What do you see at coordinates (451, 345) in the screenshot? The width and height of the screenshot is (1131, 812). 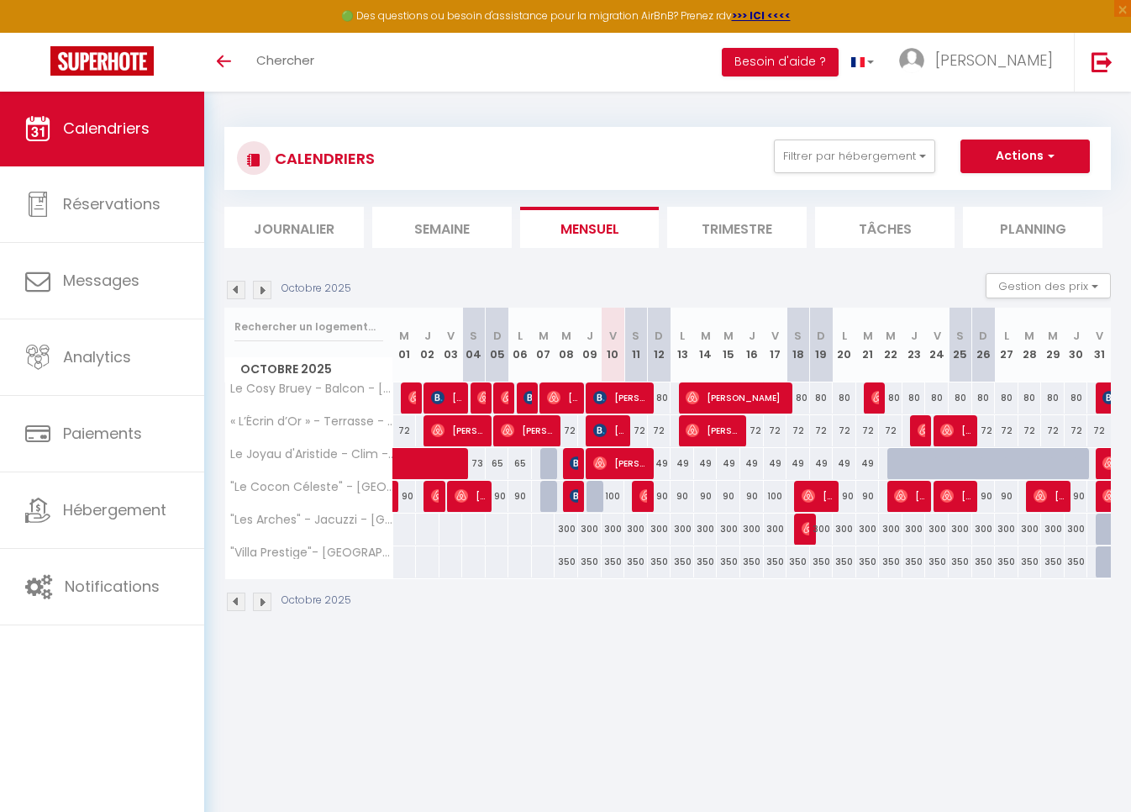 I see `th: 03` at bounding box center [451, 345].